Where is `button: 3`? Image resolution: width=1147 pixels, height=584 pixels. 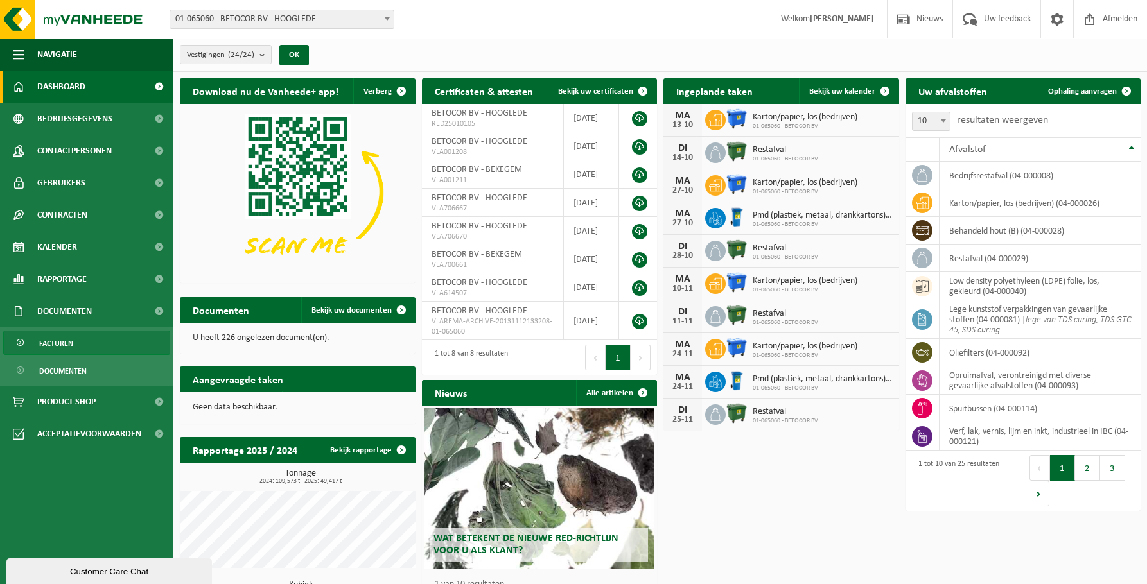
button: 3 is located at coordinates (1112, 468).